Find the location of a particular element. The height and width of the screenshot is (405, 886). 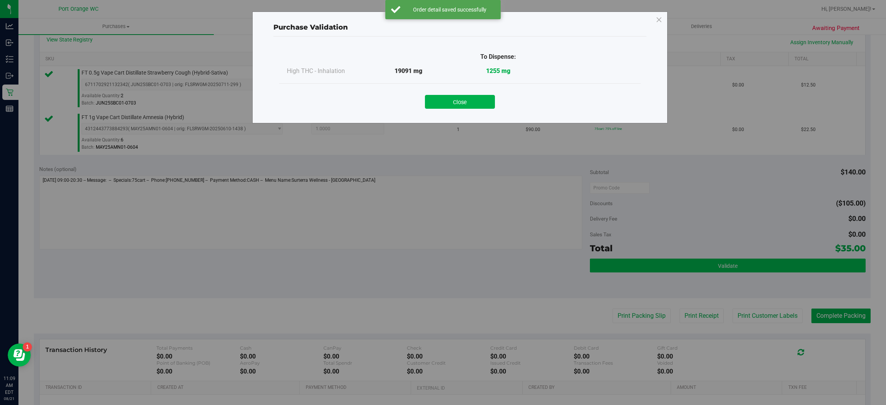

span: Purchase Validation is located at coordinates (311, 27).